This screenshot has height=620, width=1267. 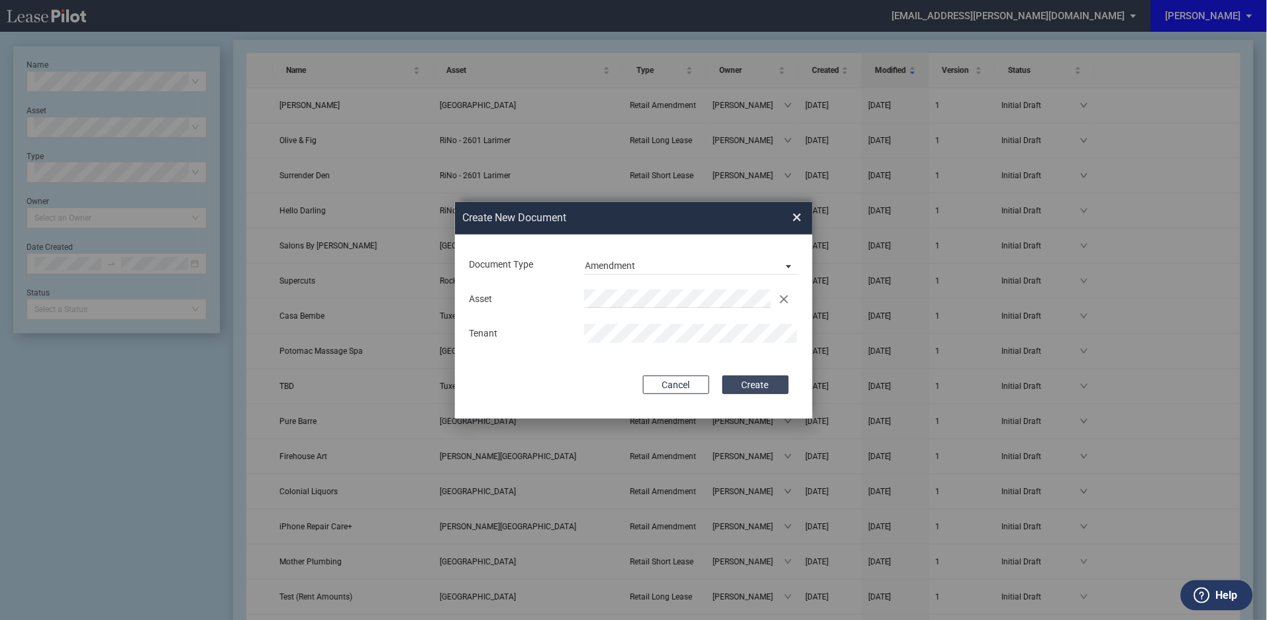 I want to click on md-dialog: Create New ..., so click(x=634, y=311).